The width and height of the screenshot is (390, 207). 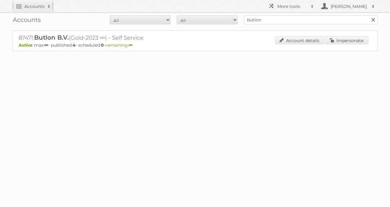 What do you see at coordinates (292, 6) in the screenshot?
I see `h2: More tools` at bounding box center [292, 6].